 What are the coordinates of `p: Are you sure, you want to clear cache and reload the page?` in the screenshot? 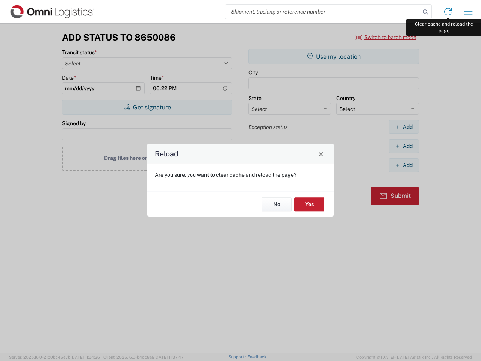 It's located at (240, 175).